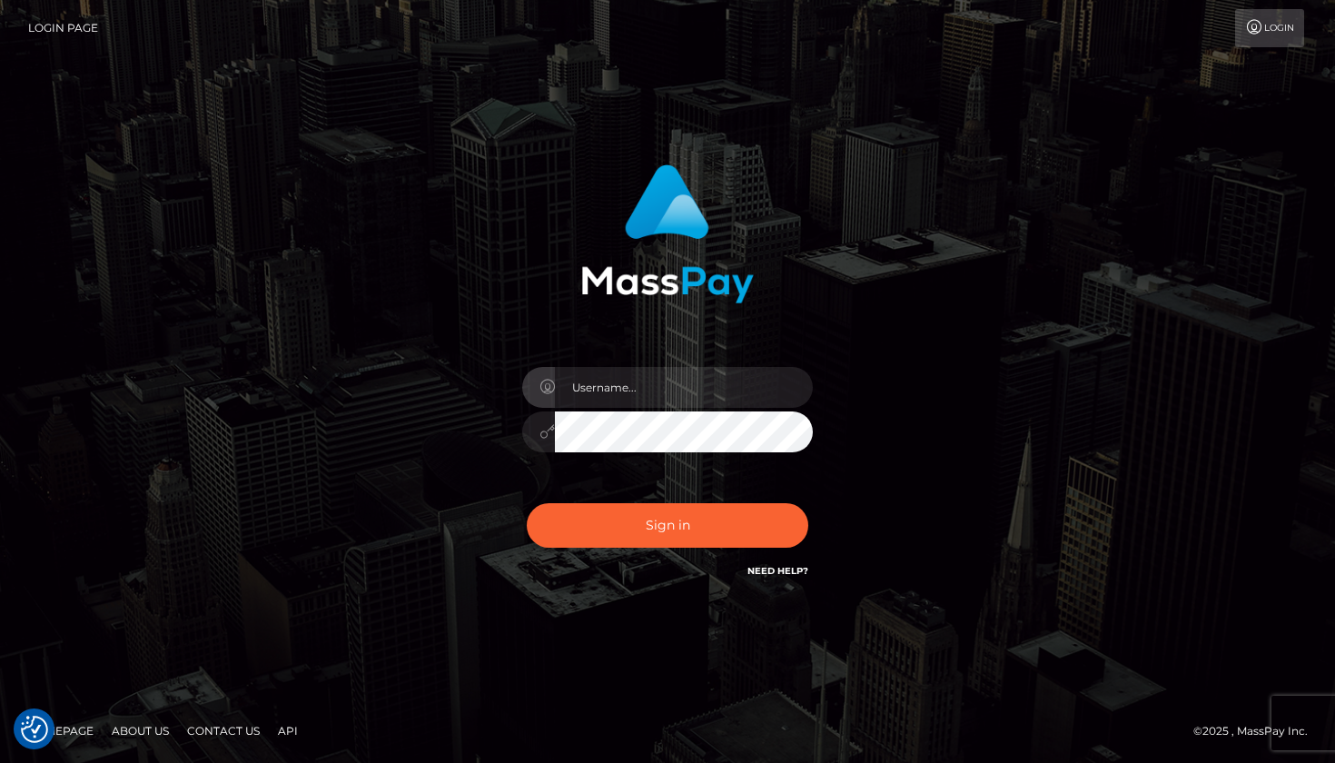 The image size is (1335, 763). What do you see at coordinates (35, 729) in the screenshot?
I see `button: Consent Preferences` at bounding box center [35, 729].